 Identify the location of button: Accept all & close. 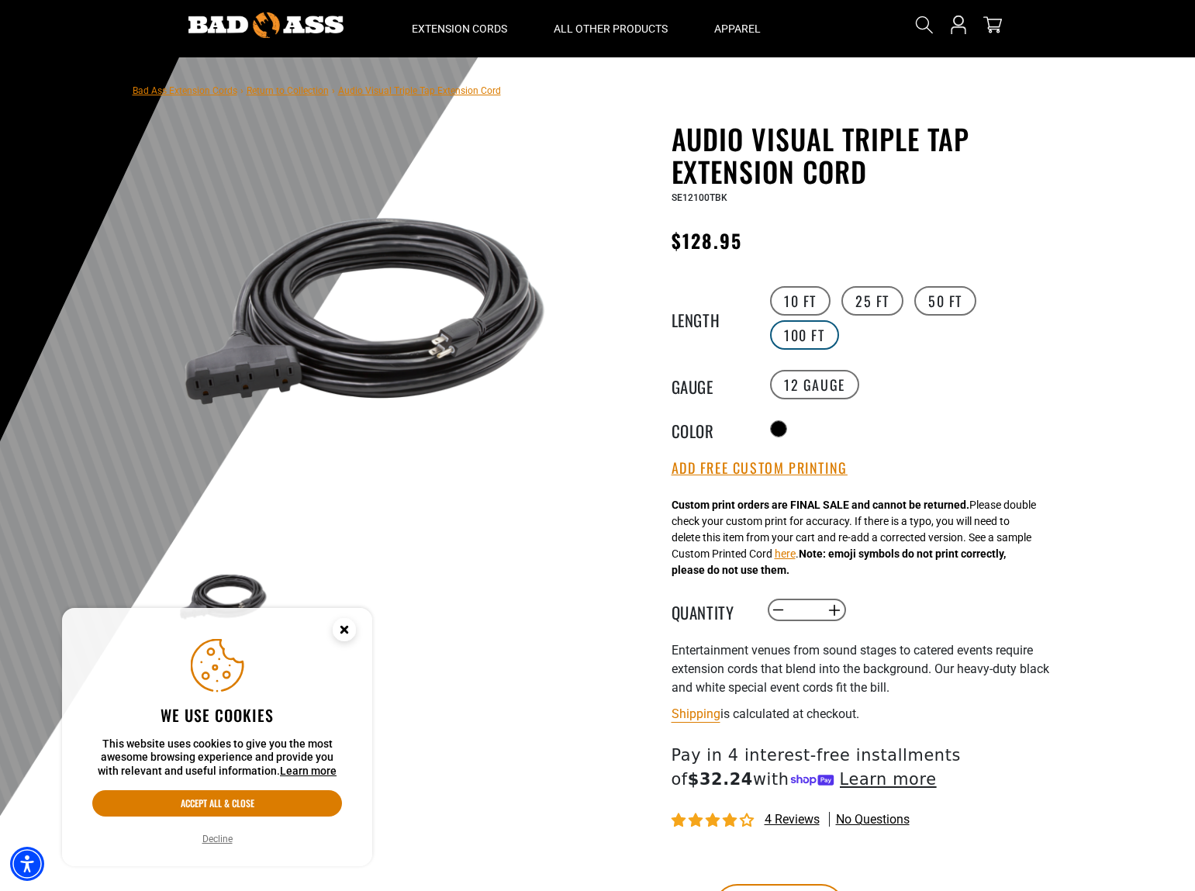
(217, 803).